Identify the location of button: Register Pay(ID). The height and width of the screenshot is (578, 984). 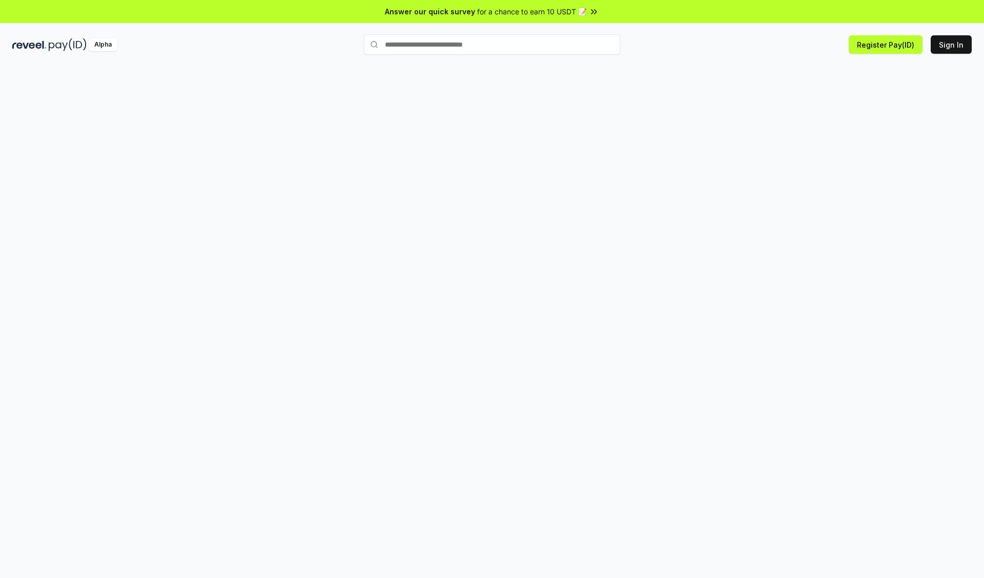
(885, 45).